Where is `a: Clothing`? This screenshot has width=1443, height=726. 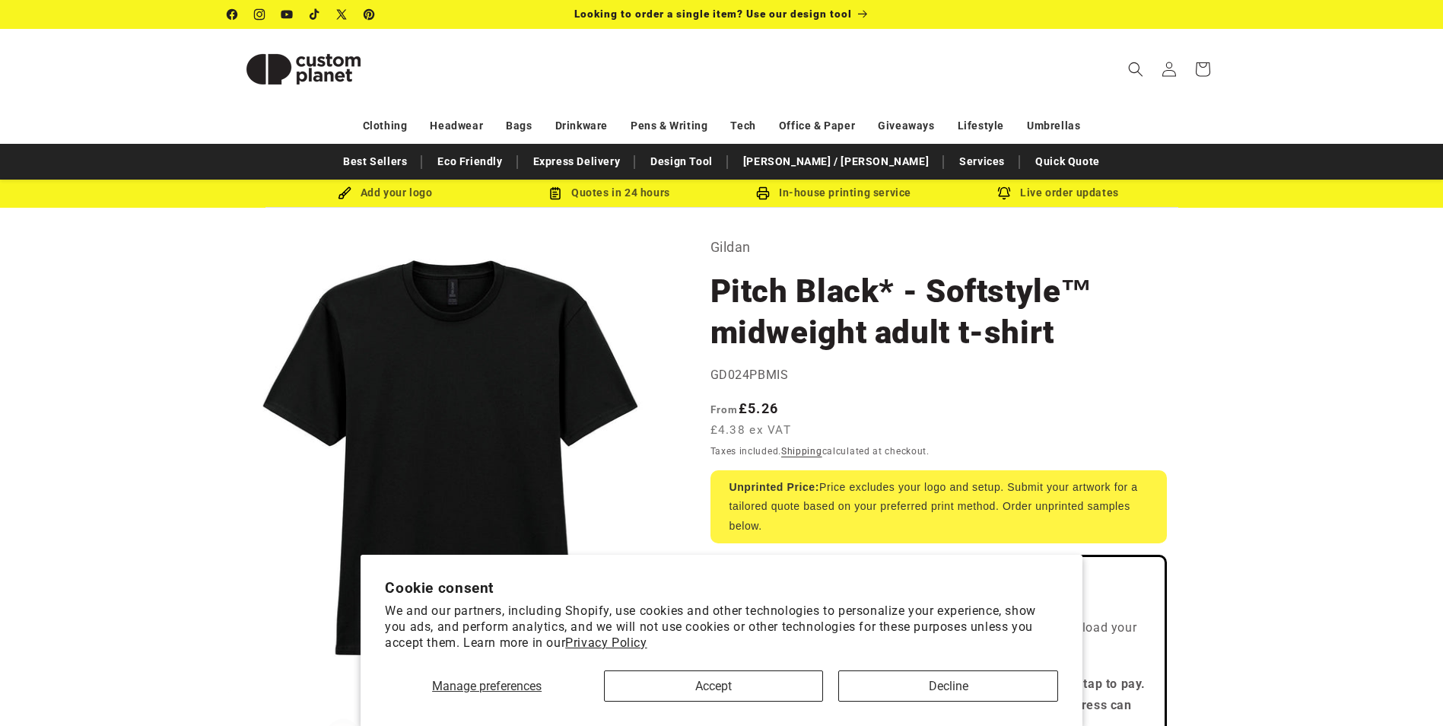
a: Clothing is located at coordinates (385, 126).